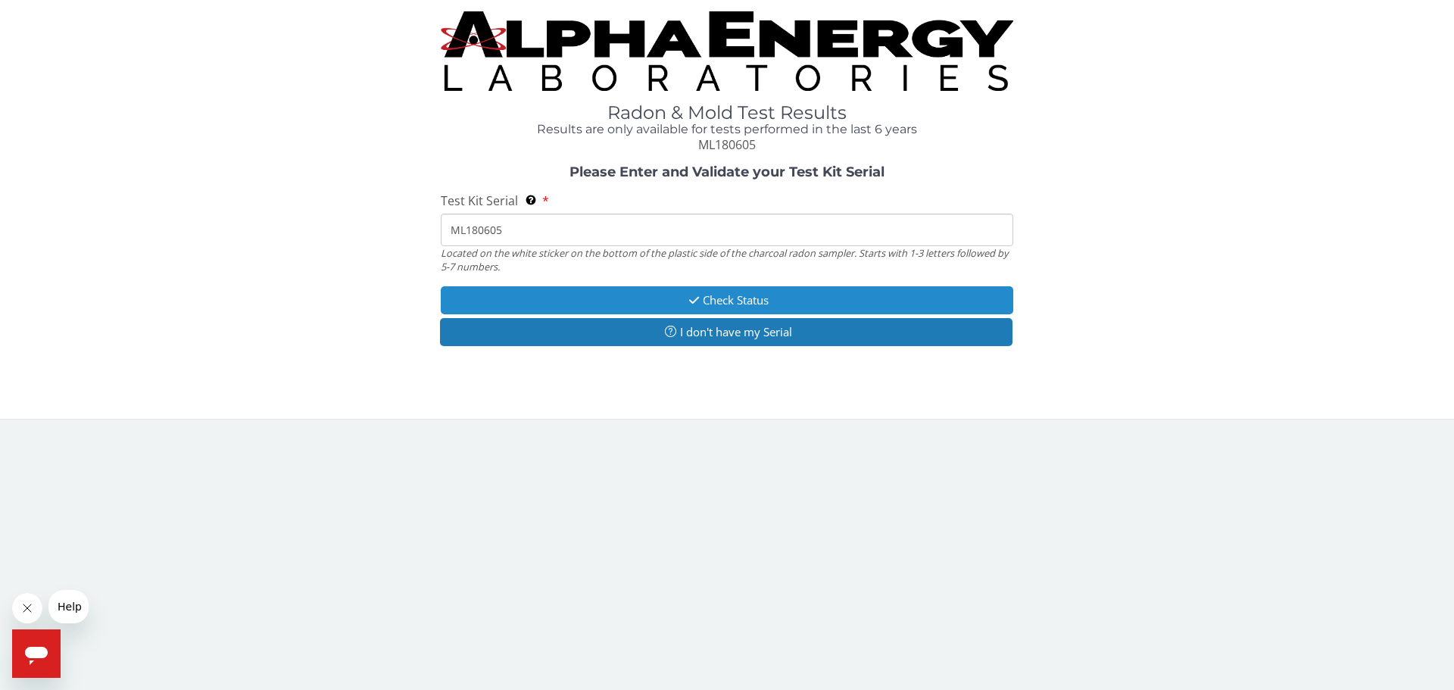 The width and height of the screenshot is (1454, 690). What do you see at coordinates (727, 130) in the screenshot?
I see `h4: Results are only available for tests performed in the last 6 years` at bounding box center [727, 130].